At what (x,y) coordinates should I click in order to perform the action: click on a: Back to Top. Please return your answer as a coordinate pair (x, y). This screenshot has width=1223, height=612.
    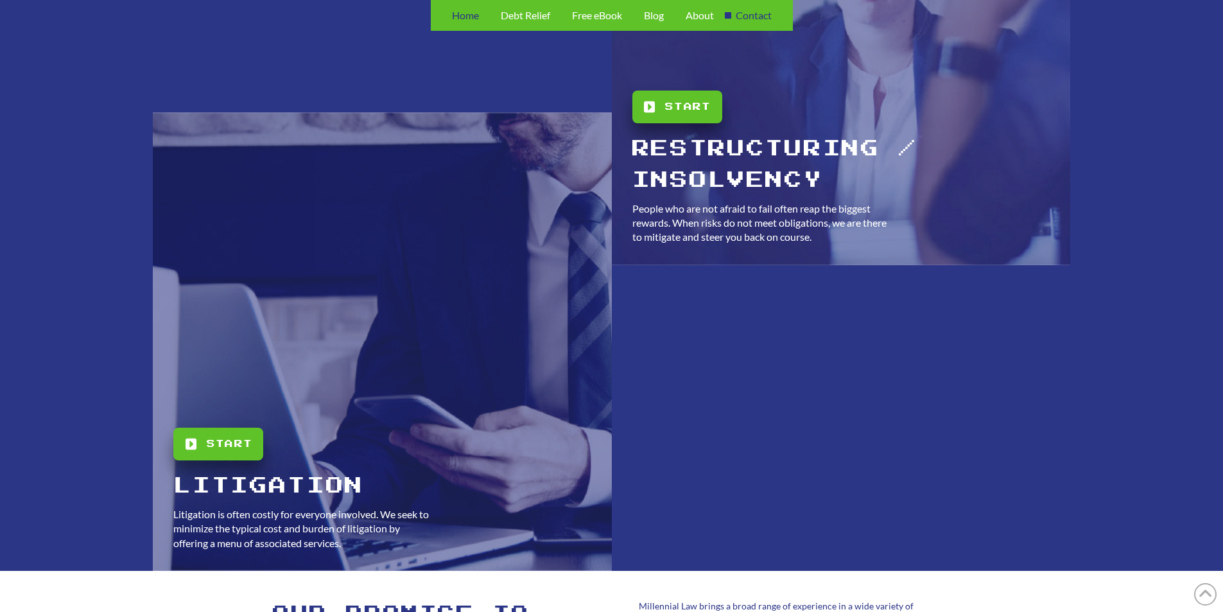
    Looking at the image, I should click on (1205, 594).